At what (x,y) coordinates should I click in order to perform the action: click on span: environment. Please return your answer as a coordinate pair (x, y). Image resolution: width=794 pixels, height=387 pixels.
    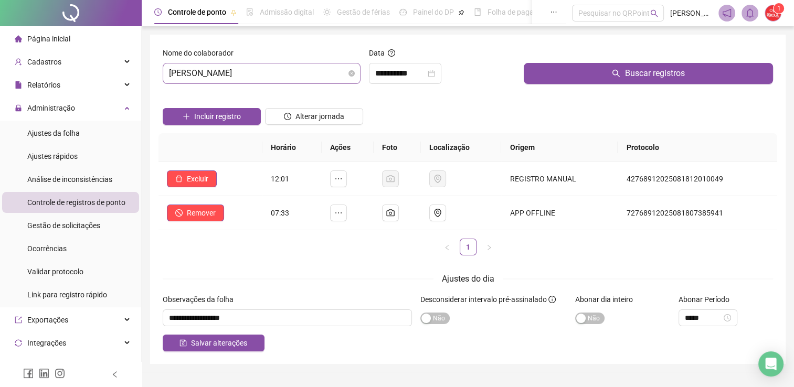
    Looking at the image, I should click on (438, 213).